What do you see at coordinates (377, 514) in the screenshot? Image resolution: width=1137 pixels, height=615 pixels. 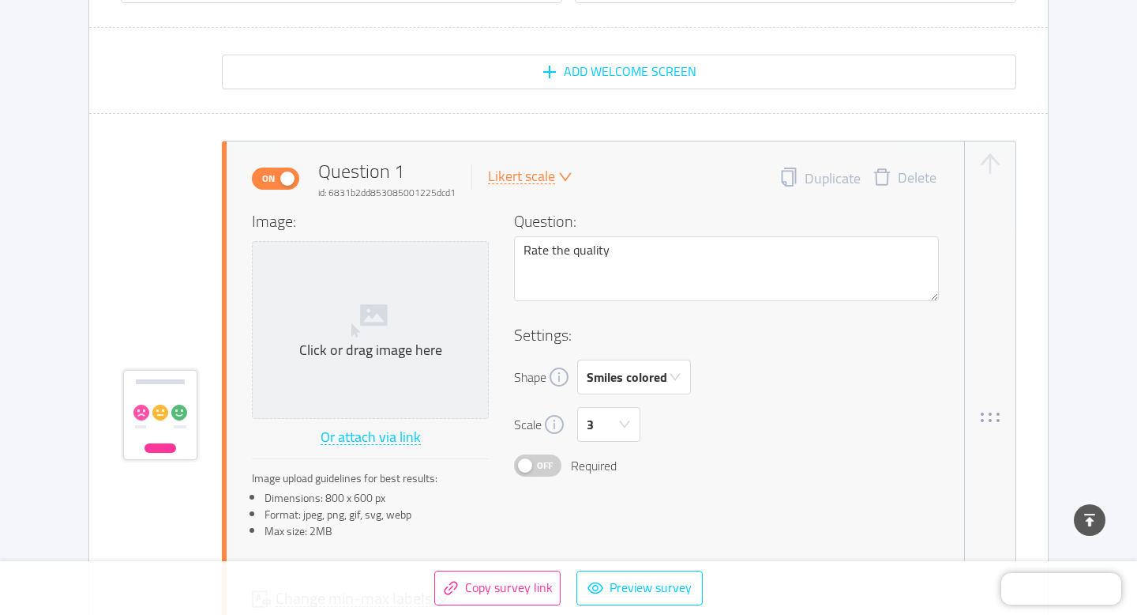 I see `li: Format: jpeg, png, gif, svg, webp` at bounding box center [377, 514].